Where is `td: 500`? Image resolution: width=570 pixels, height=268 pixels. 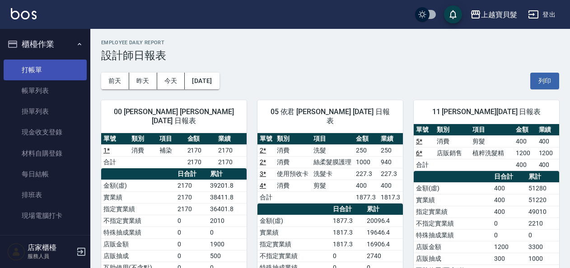 td: 500 is located at coordinates (227, 256).